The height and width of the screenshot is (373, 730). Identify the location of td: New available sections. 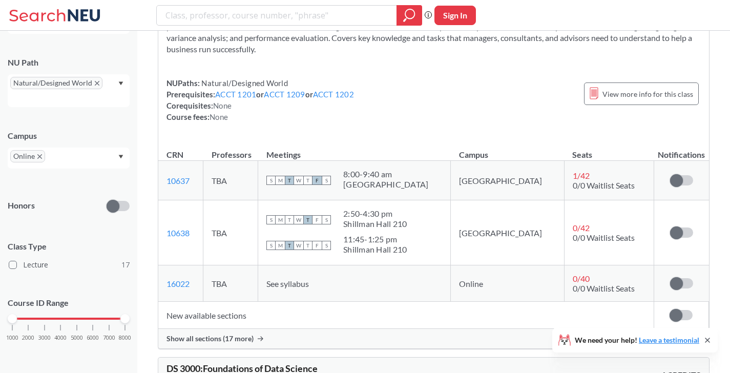
(406, 315).